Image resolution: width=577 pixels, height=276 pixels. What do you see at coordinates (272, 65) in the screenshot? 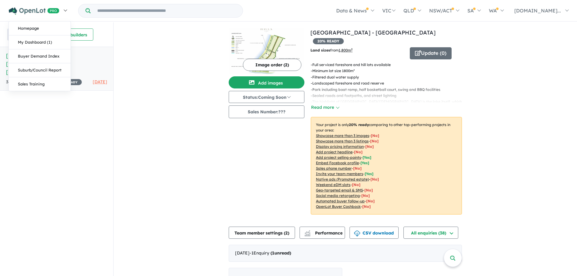
I see `button: Image order (2)` at bounding box center [272, 65].